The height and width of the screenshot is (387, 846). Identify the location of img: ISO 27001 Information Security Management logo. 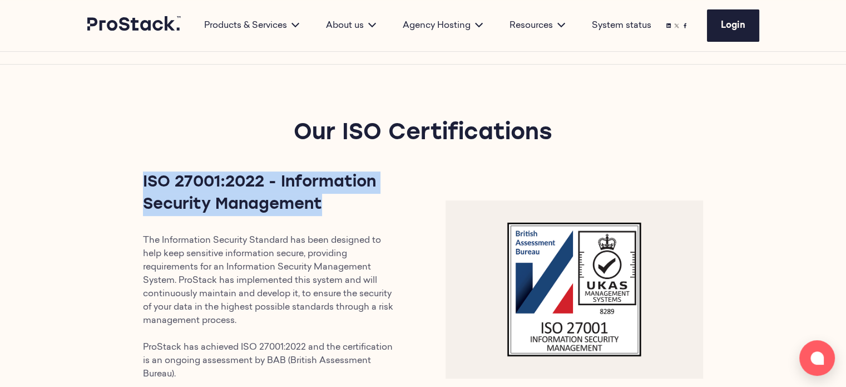
(575, 289).